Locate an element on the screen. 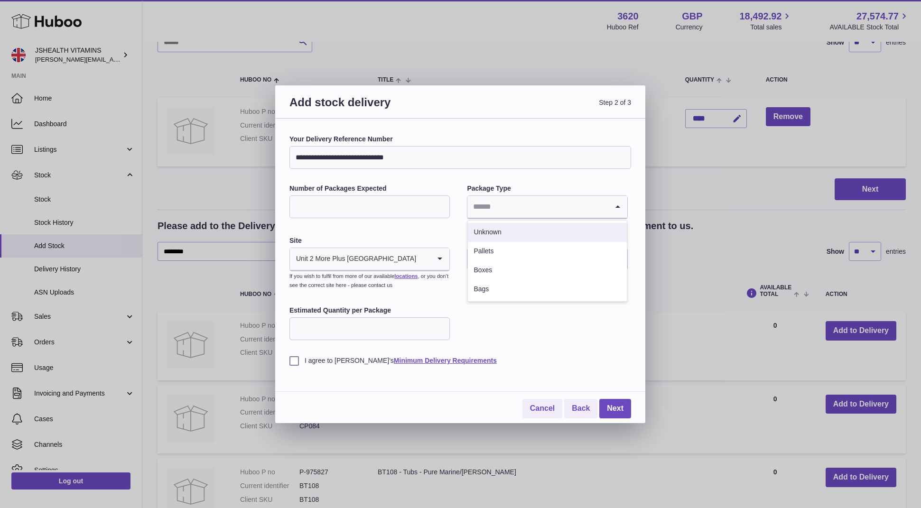 This screenshot has width=921, height=508. small: If you wish to fulfil from more of our available , or you don’t see the correct site here - pleas... is located at coordinates (369, 280).